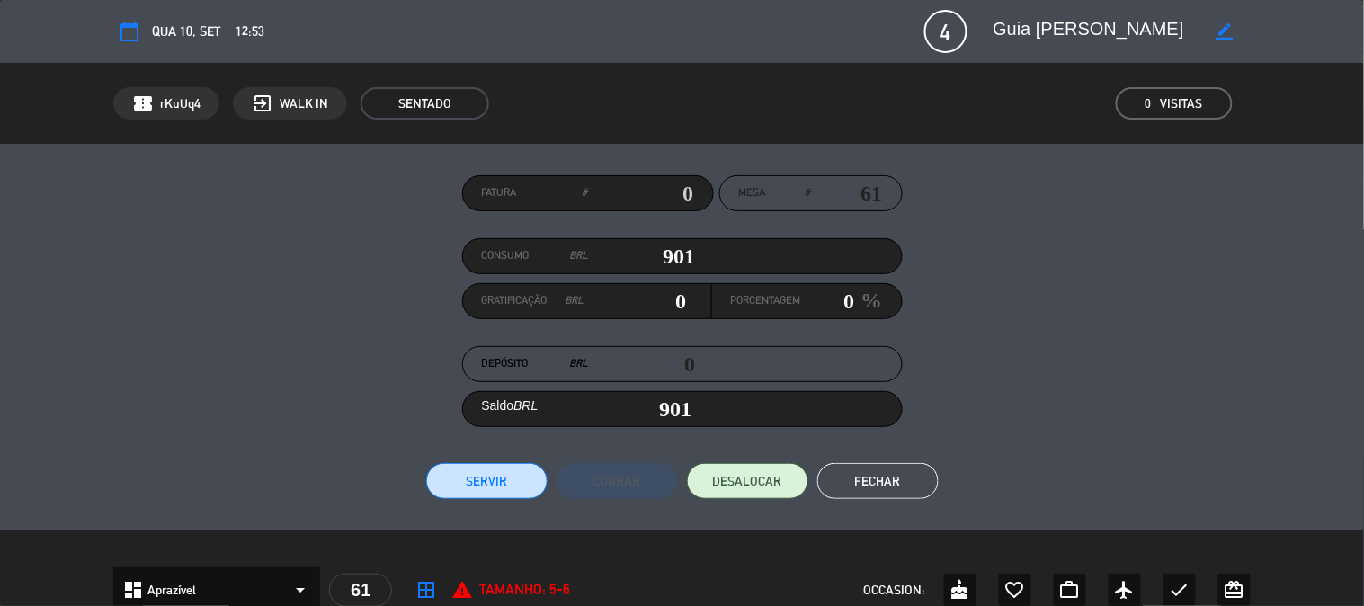 The width and height of the screenshot is (1364, 606). Describe the element at coordinates (1234, 590) in the screenshot. I see `i: card_giftcard` at that location.